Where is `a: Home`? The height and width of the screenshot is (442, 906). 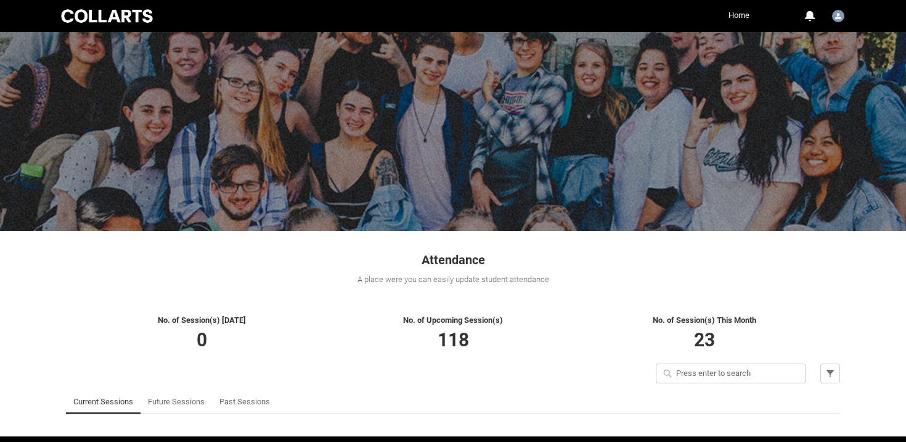
a: Home is located at coordinates (739, 15).